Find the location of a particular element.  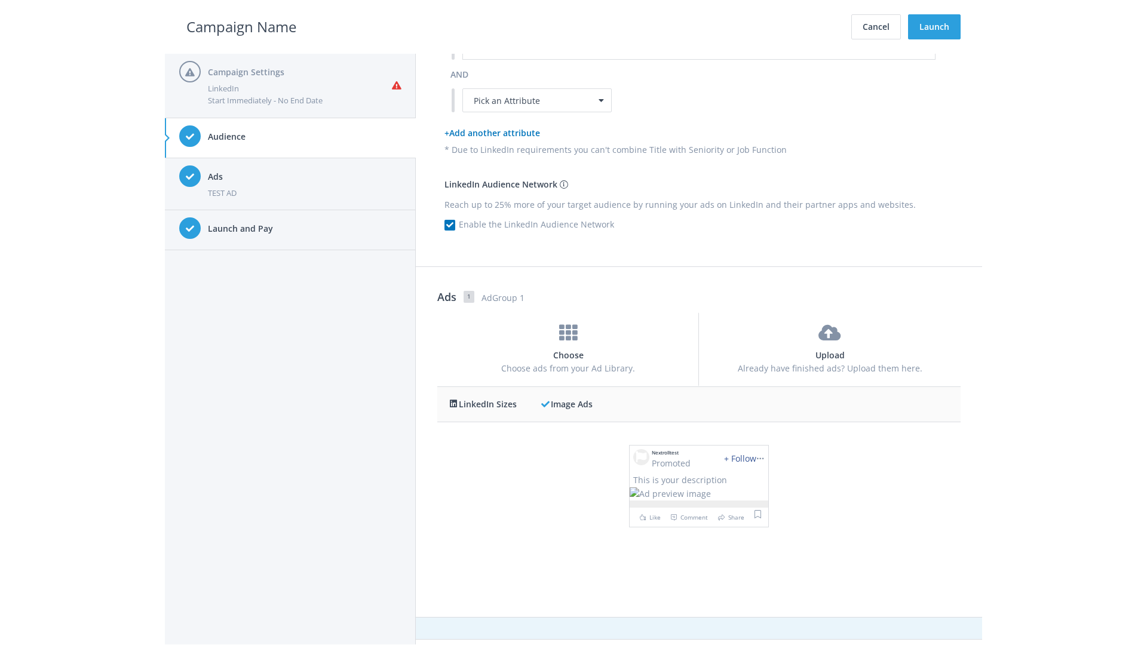

div: This is your description is located at coordinates (699, 480).